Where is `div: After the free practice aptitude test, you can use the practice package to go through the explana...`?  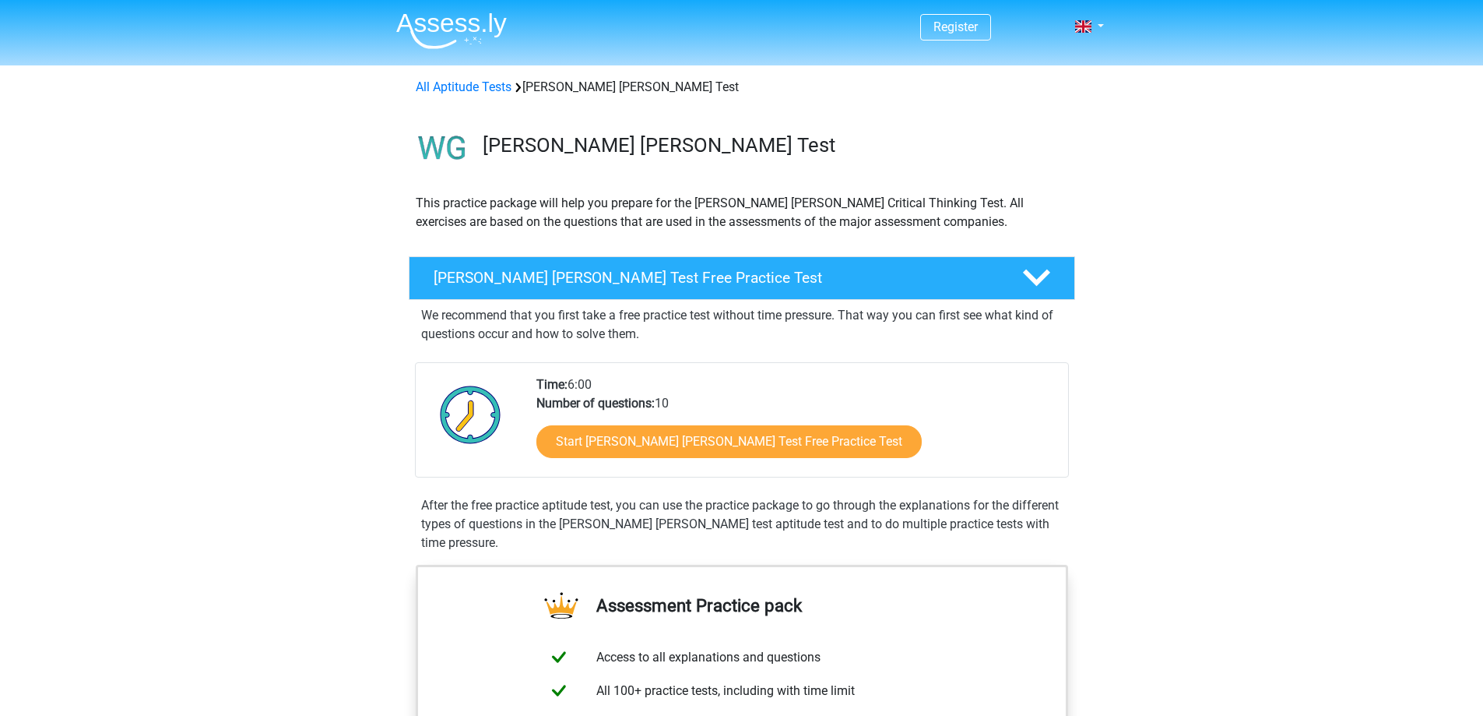
div: After the free practice aptitude test, you can use the practice package to go through the explana... is located at coordinates (742, 524).